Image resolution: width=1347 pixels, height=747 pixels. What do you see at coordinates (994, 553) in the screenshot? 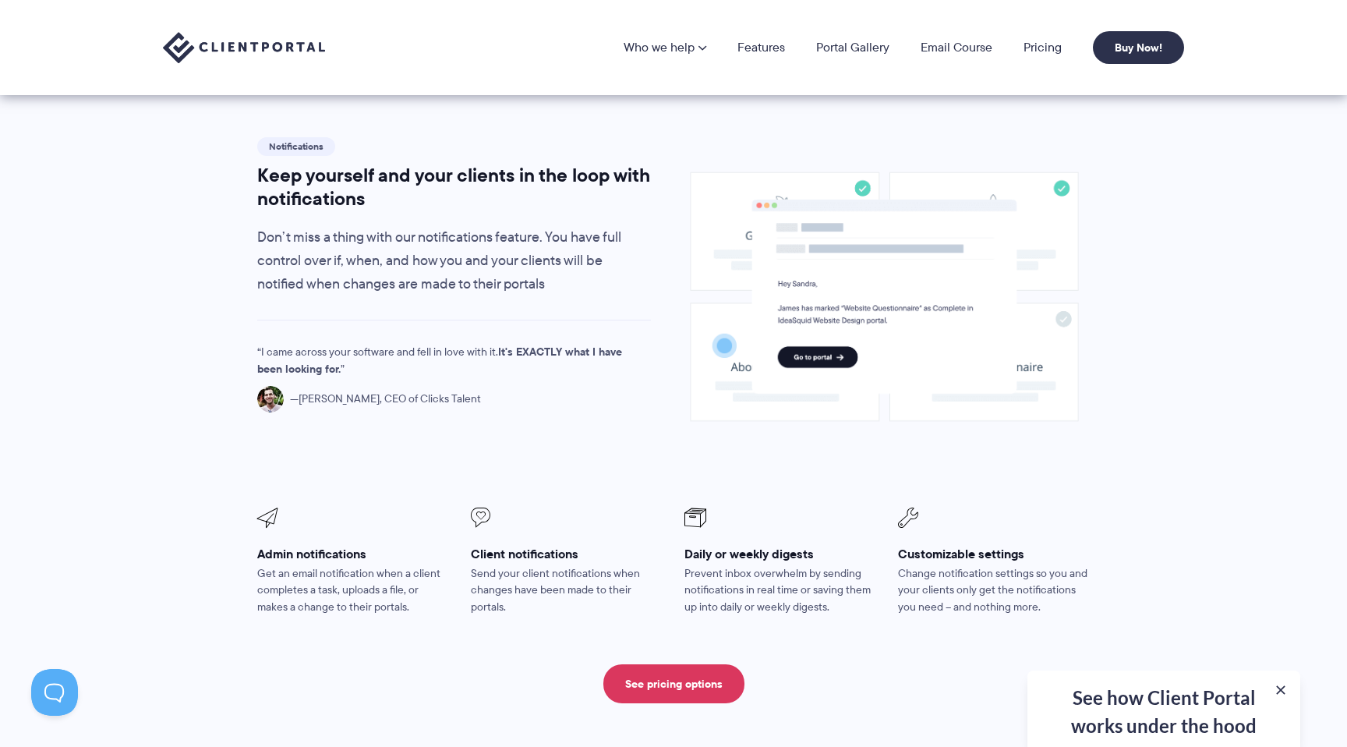
I see `h3: Customizable settings` at bounding box center [994, 553].